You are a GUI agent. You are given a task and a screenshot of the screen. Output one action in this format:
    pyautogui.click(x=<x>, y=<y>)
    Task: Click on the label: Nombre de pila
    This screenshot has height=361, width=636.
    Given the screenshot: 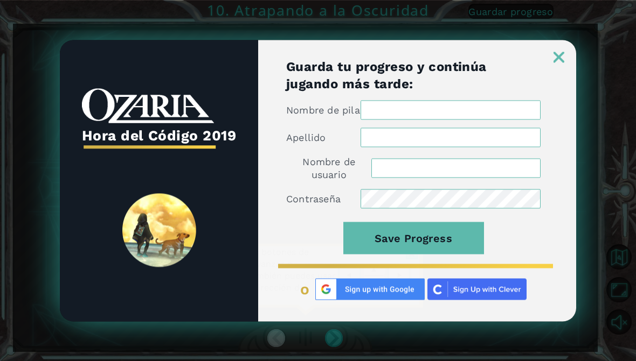 What is the action you would take?
    pyautogui.click(x=323, y=110)
    